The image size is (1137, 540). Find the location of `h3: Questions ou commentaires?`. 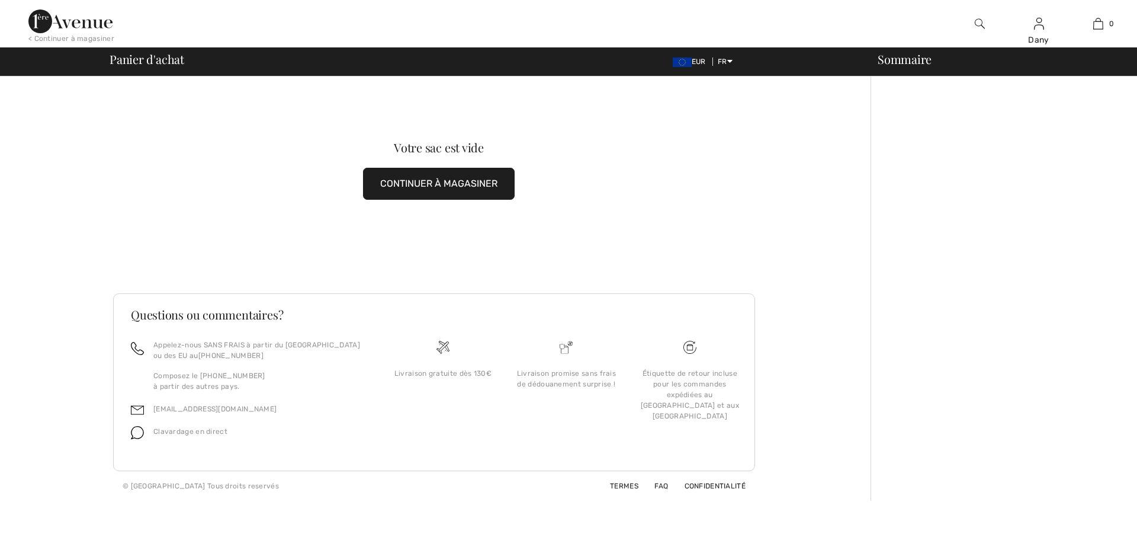

h3: Questions ou commentaires? is located at coordinates (434, 315).